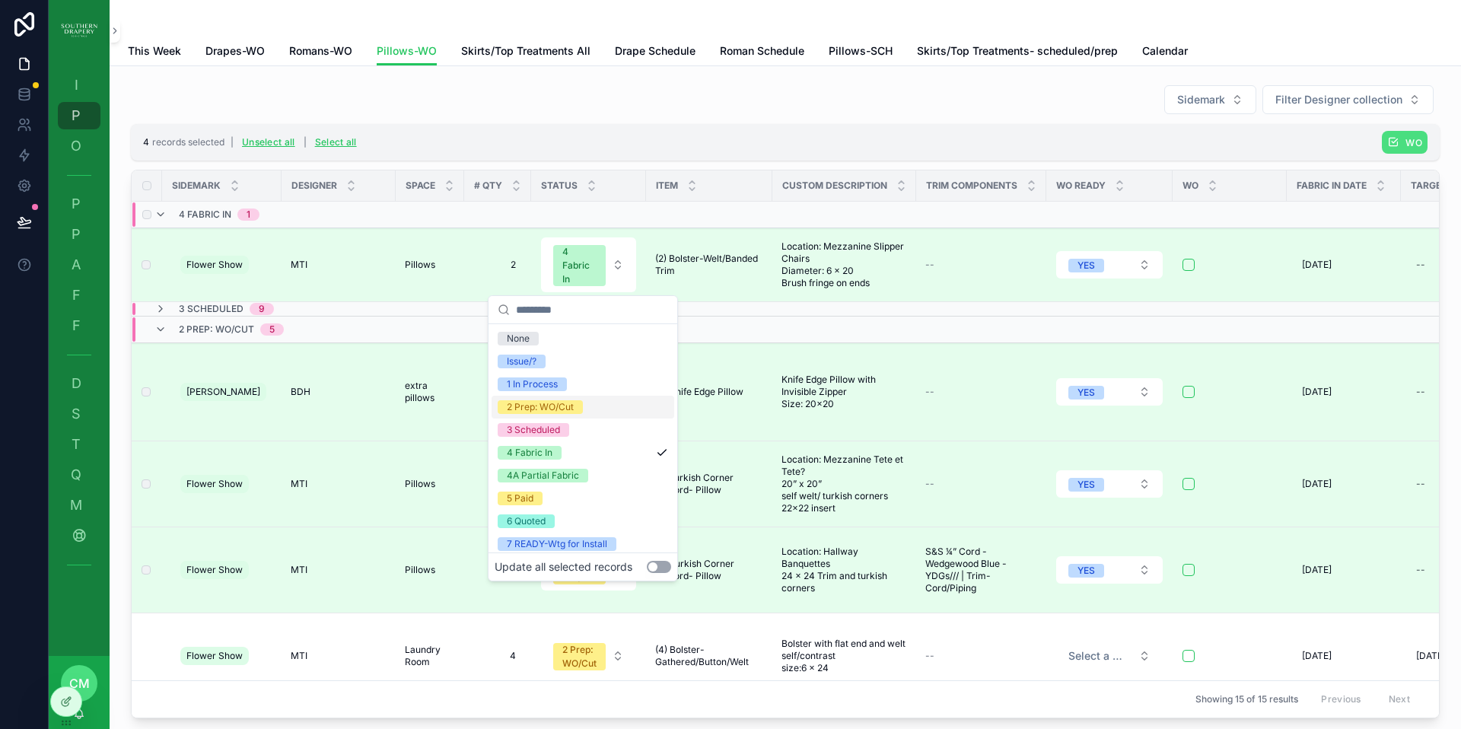 The height and width of the screenshot is (729, 1461). I want to click on a: T, so click(79, 444).